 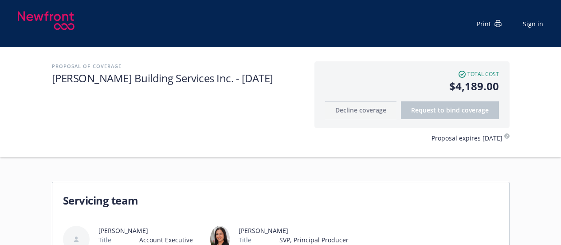 I want to click on h2: Proposal of coverage, so click(x=179, y=66).